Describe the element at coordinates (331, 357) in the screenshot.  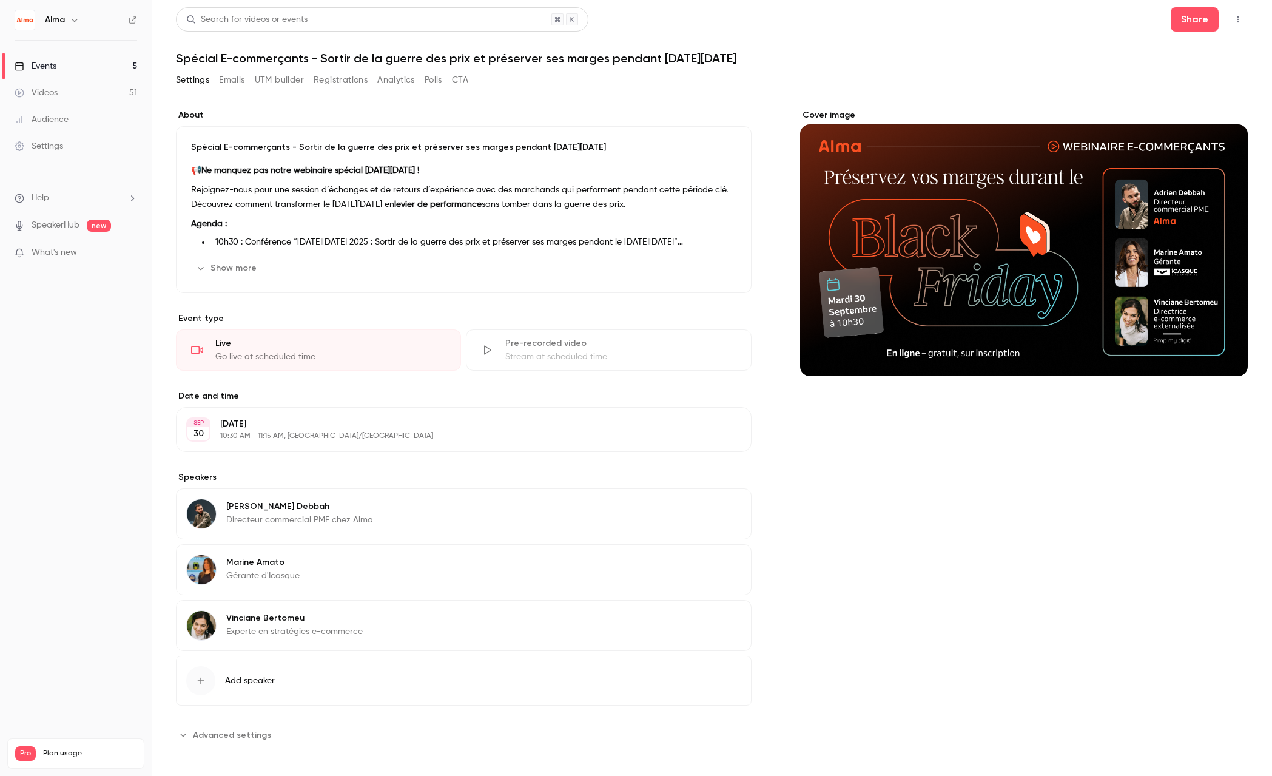
I see `div: Go live at scheduled time` at that location.